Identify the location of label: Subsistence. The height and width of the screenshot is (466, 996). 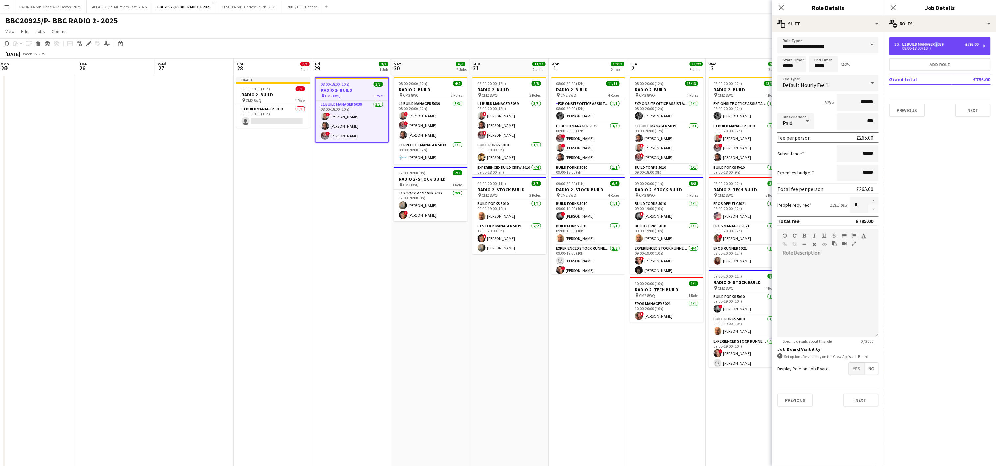
(791, 154).